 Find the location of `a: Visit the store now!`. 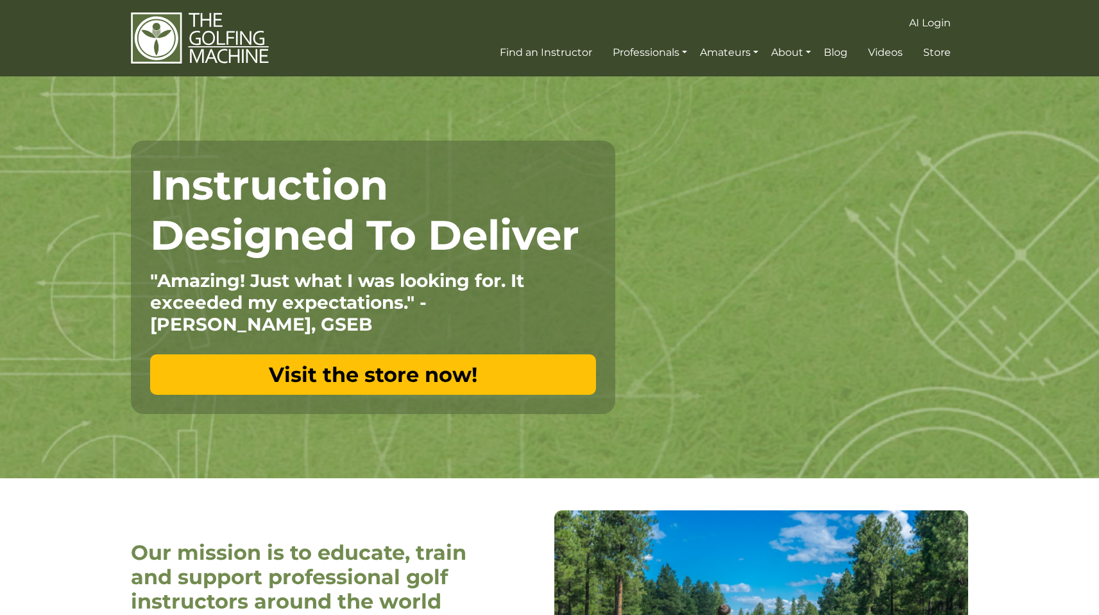

a: Visit the store now! is located at coordinates (373, 374).